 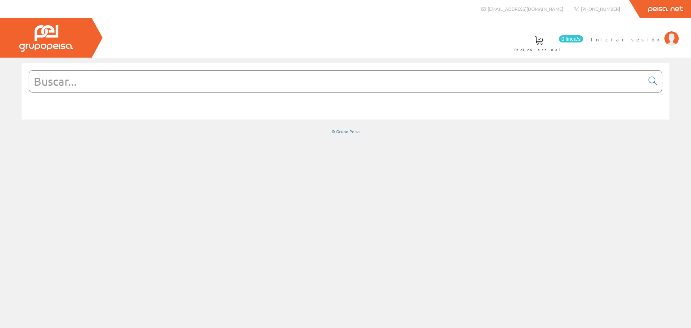 What do you see at coordinates (46, 38) in the screenshot?
I see `img: Grupo Peisa` at bounding box center [46, 38].